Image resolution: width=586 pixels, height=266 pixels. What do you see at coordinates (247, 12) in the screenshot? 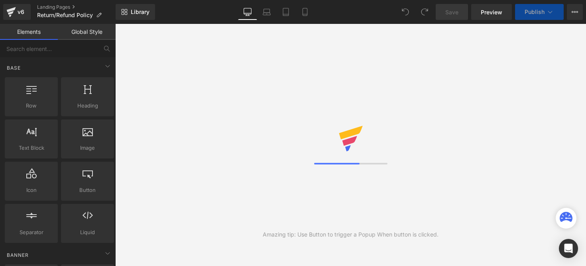
I see `a: Desktop` at bounding box center [247, 12].